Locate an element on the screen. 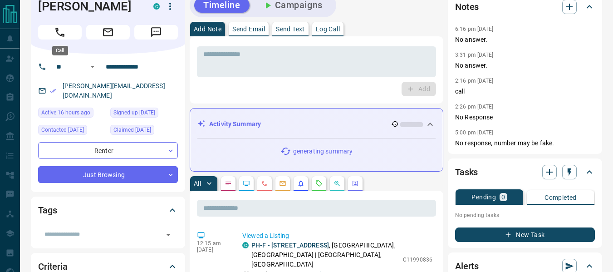  svg: Requests is located at coordinates (319, 183).